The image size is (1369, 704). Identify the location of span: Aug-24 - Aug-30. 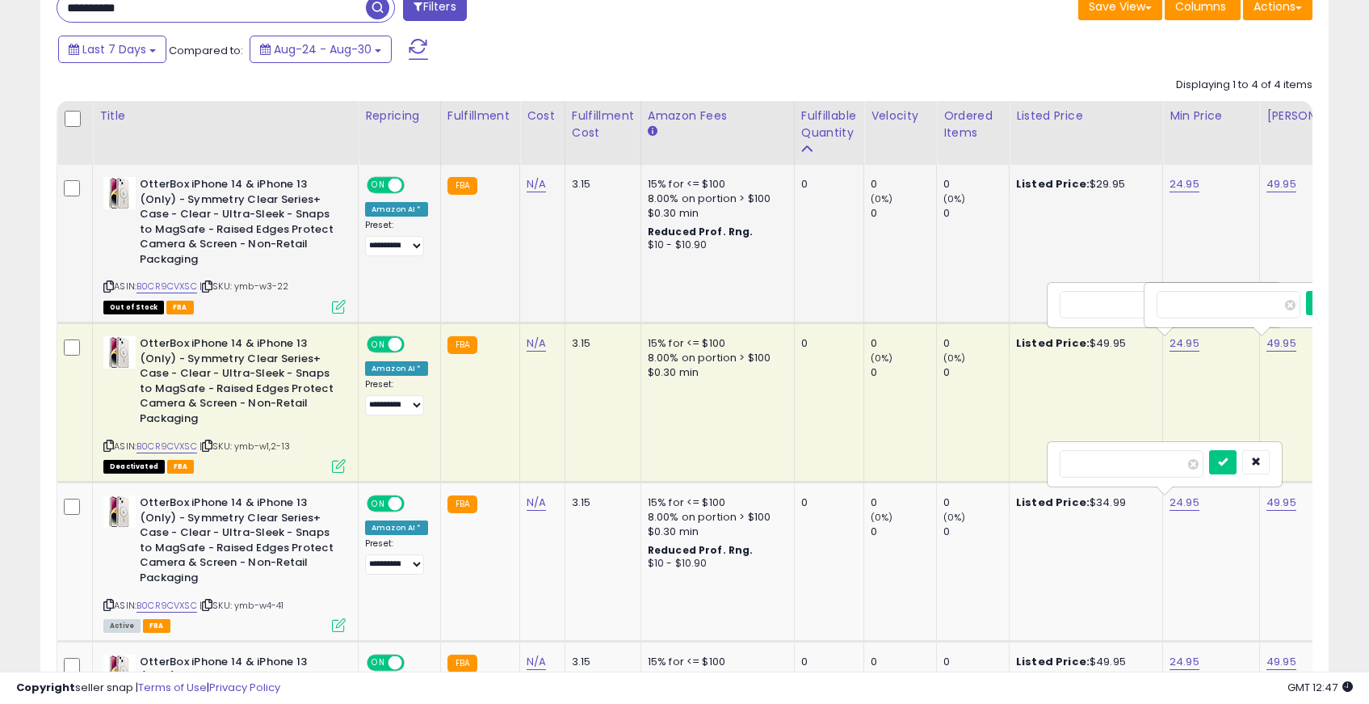
(322, 49).